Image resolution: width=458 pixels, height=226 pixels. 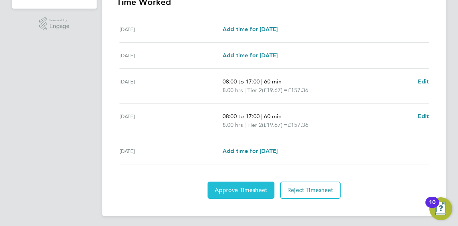 What do you see at coordinates (59, 26) in the screenshot?
I see `span: Engage` at bounding box center [59, 26].